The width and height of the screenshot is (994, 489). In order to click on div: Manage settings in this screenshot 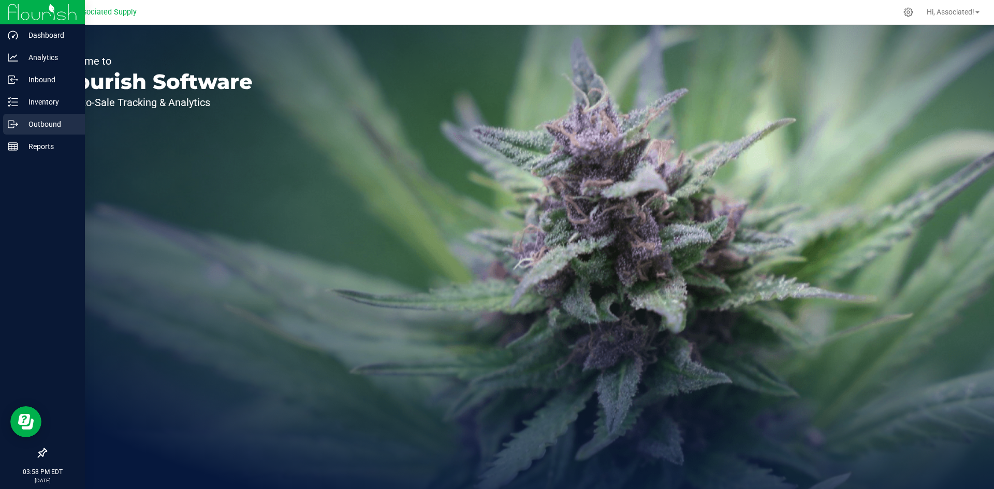, I will do `click(908, 12)`.